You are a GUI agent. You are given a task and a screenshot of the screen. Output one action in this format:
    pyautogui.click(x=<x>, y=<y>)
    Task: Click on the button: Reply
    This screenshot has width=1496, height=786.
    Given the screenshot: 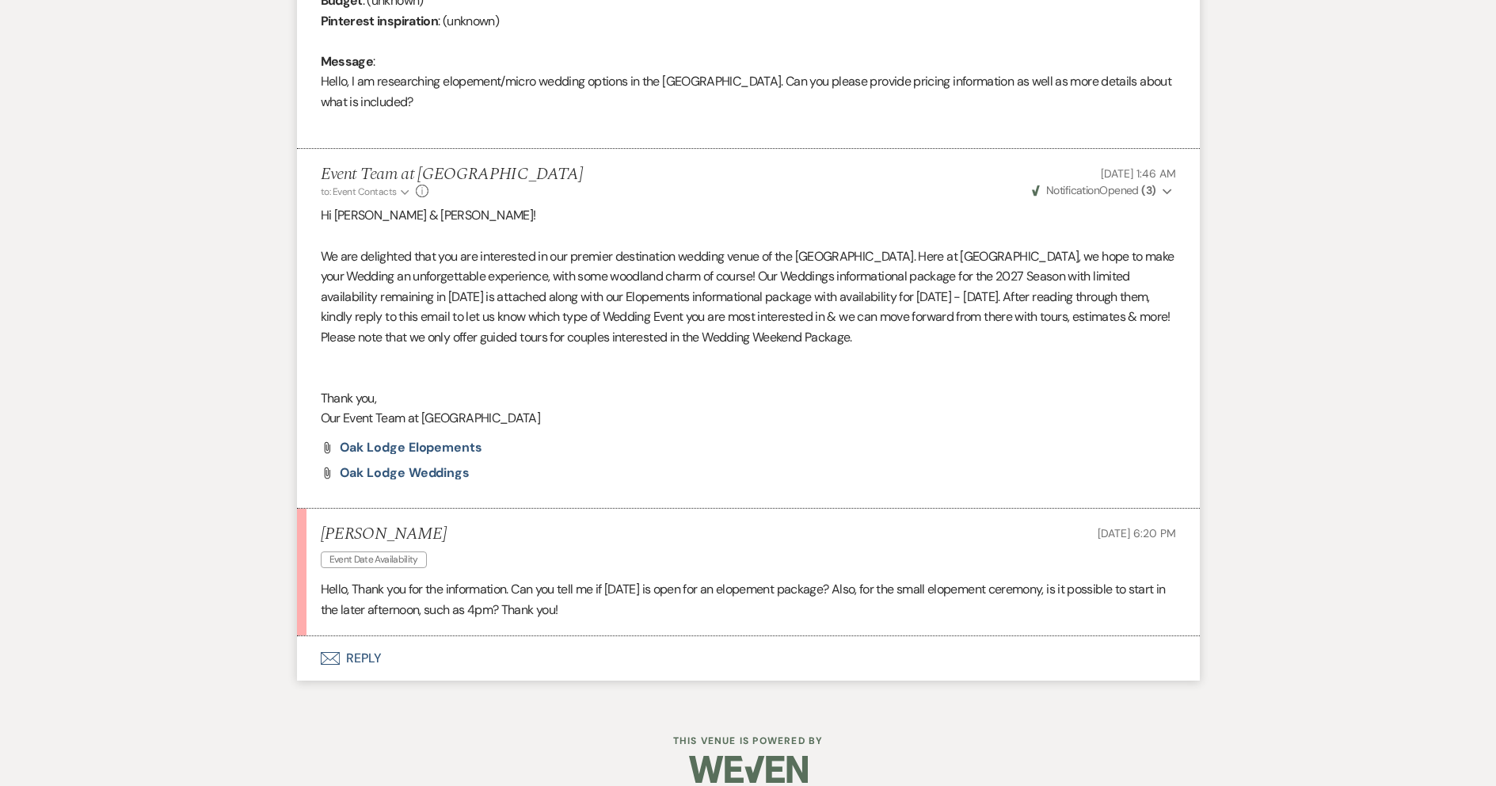 What is the action you would take?
    pyautogui.click(x=749, y=658)
    